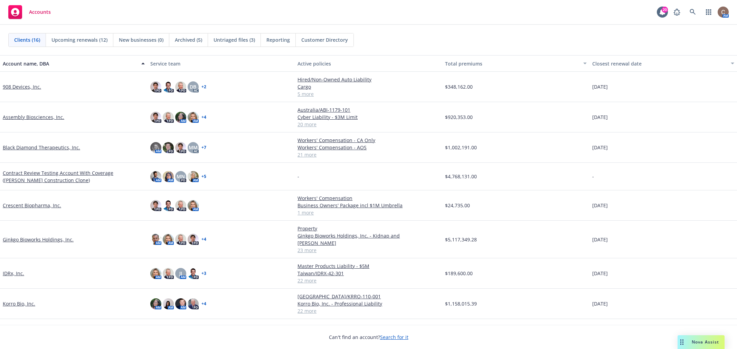 The width and height of the screenshot is (737, 349). I want to click on a: Black Diamond Therapeutics, Inc., so click(41, 147).